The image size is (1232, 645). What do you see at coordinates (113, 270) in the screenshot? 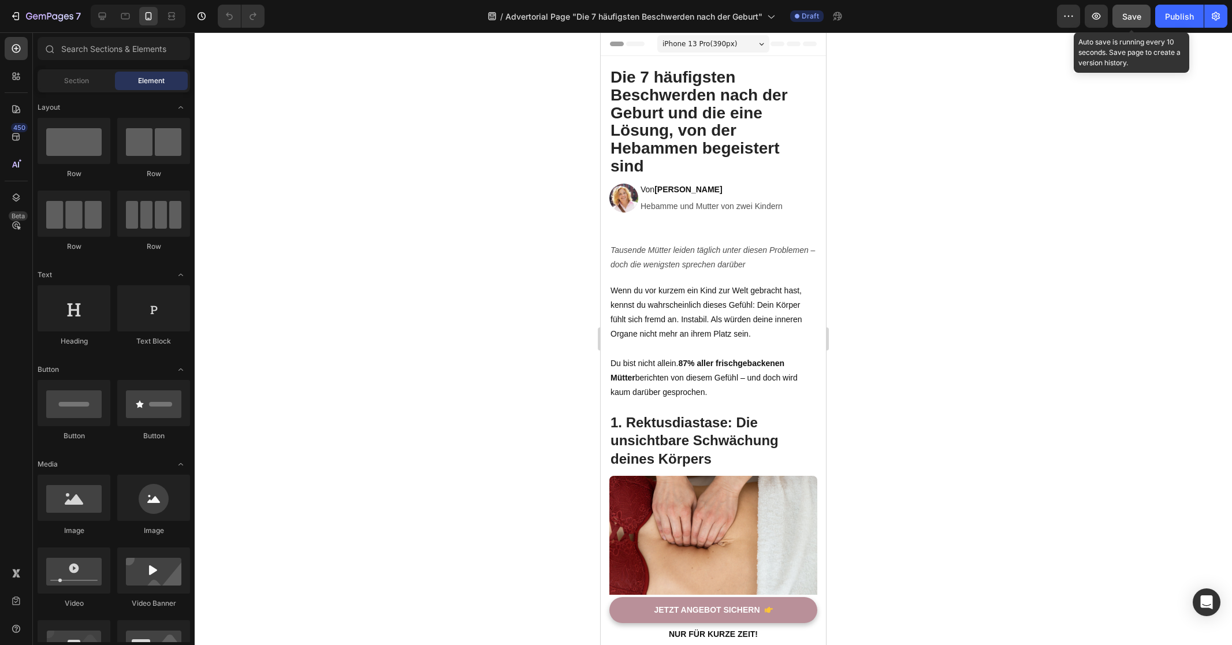
I see `img: Alt Image` at bounding box center [113, 270].